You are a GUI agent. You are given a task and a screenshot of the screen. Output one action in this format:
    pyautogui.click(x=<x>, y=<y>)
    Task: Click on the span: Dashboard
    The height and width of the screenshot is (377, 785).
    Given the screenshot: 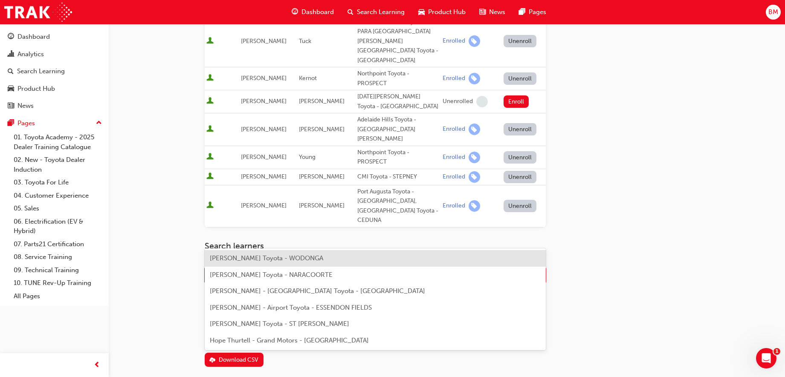 What is the action you would take?
    pyautogui.click(x=317, y=12)
    